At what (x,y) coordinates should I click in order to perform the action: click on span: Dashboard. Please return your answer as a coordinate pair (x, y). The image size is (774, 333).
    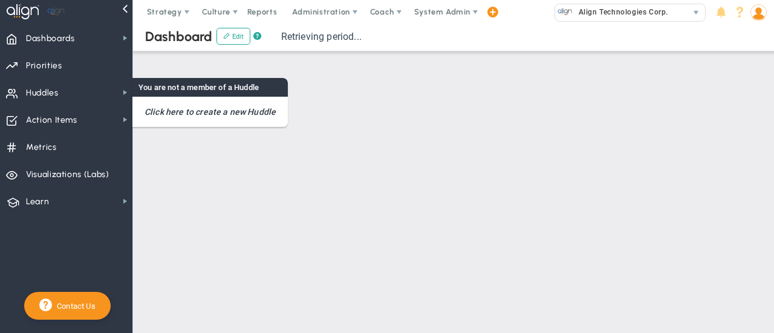
    Looking at the image, I should click on (178, 36).